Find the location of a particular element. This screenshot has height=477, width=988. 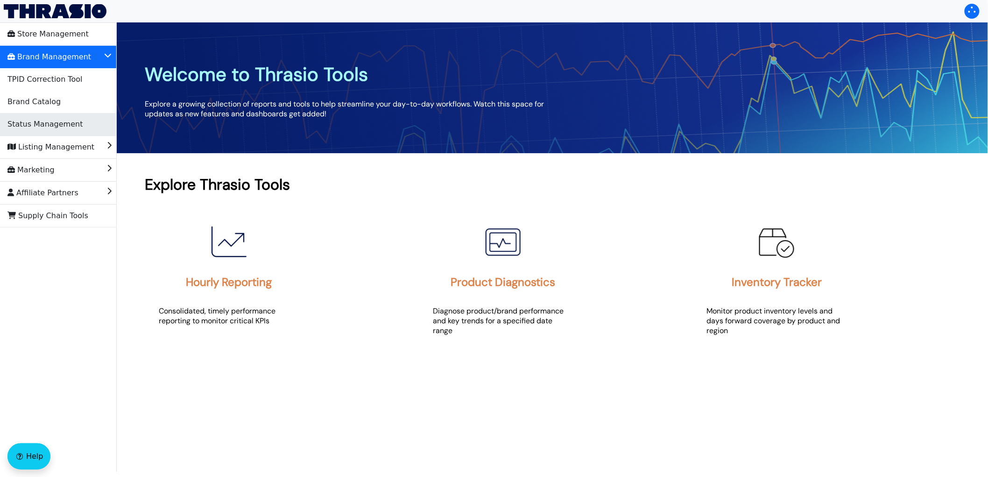

p: Diagnose product/brand performance and key trends for a specified date range is located at coordinates (503, 320).